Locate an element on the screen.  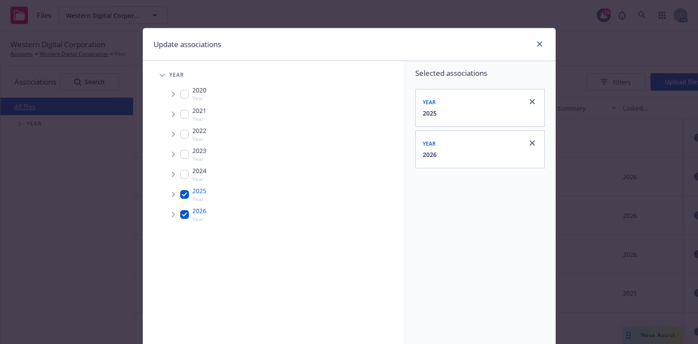
button: 2026 is located at coordinates (430, 154).